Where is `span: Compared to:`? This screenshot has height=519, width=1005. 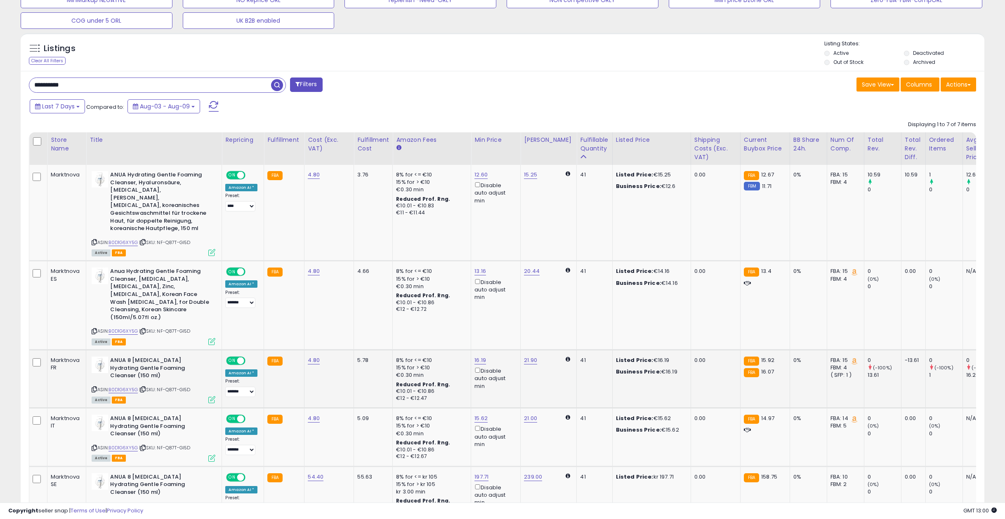
span: Compared to: is located at coordinates (105, 107).